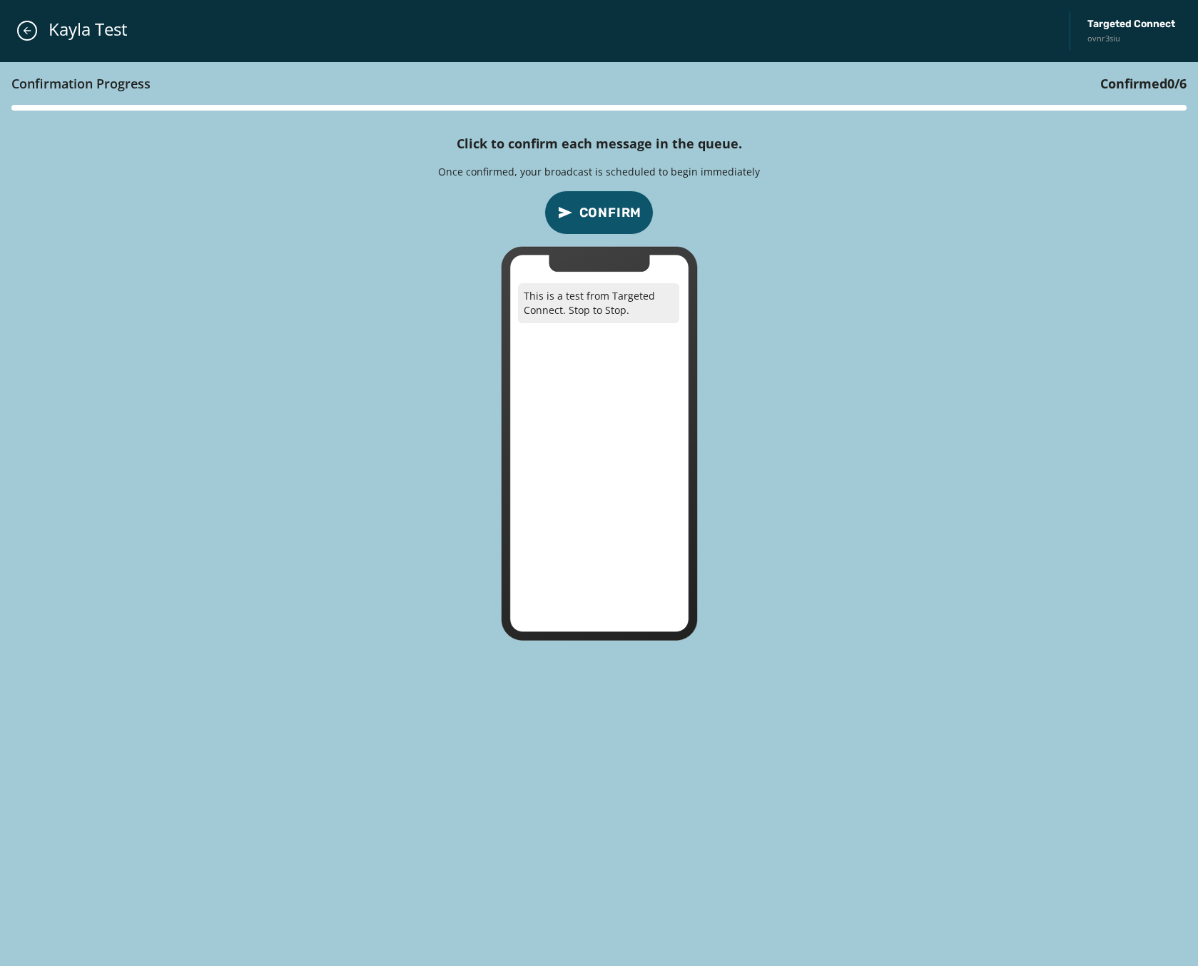 The height and width of the screenshot is (966, 1198). Describe the element at coordinates (1131, 39) in the screenshot. I see `span: ovnr3siu` at that location.